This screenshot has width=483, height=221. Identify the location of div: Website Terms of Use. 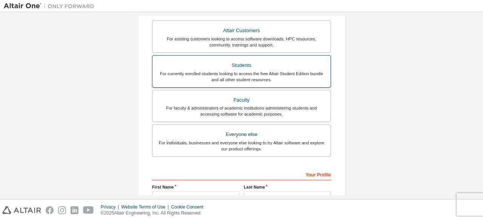
(146, 207).